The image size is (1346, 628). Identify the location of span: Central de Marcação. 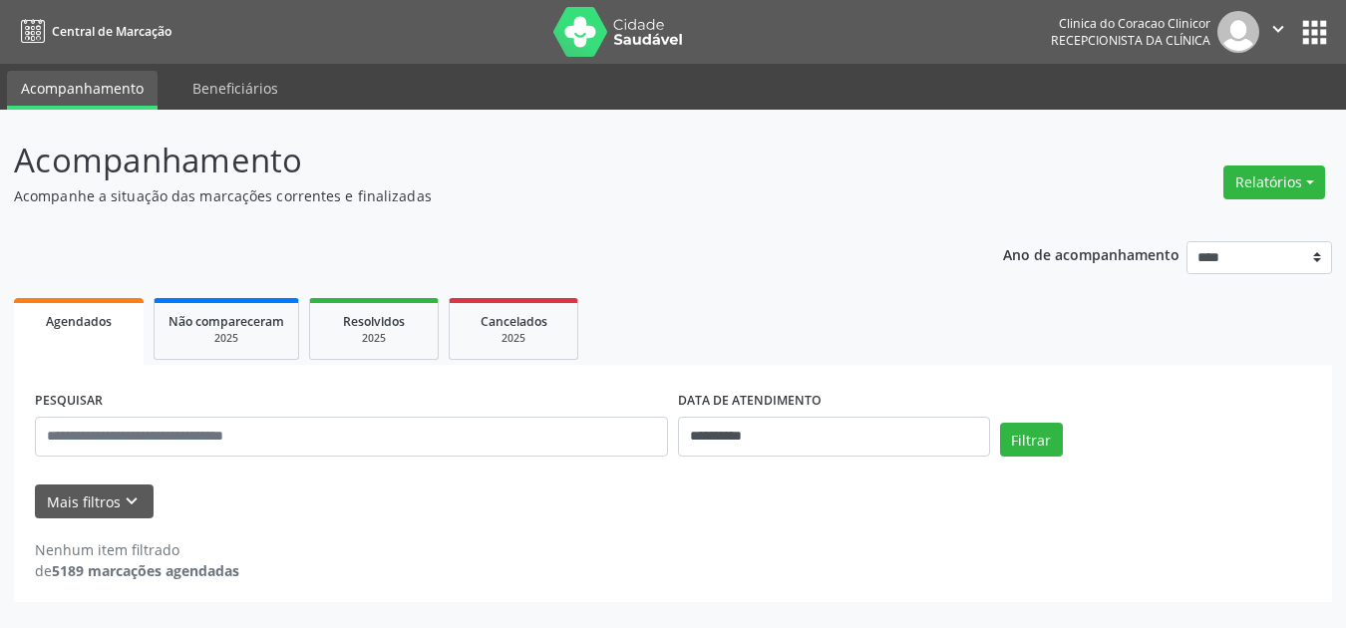
(112, 31).